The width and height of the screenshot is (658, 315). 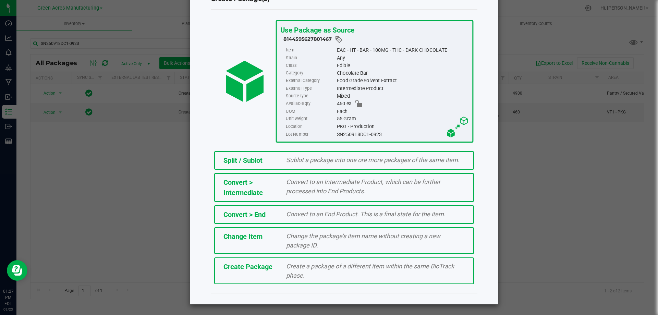 I want to click on label: Unit weight, so click(x=311, y=119).